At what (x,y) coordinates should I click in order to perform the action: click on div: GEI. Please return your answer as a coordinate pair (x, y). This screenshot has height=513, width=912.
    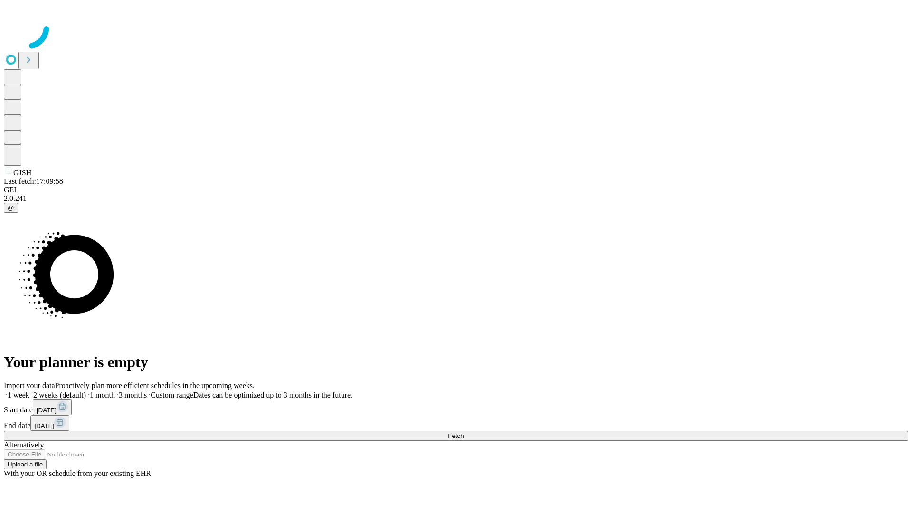
    Looking at the image, I should click on (456, 190).